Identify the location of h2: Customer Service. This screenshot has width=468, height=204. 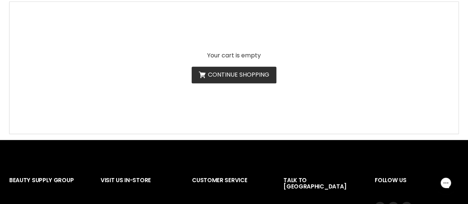
(230, 186).